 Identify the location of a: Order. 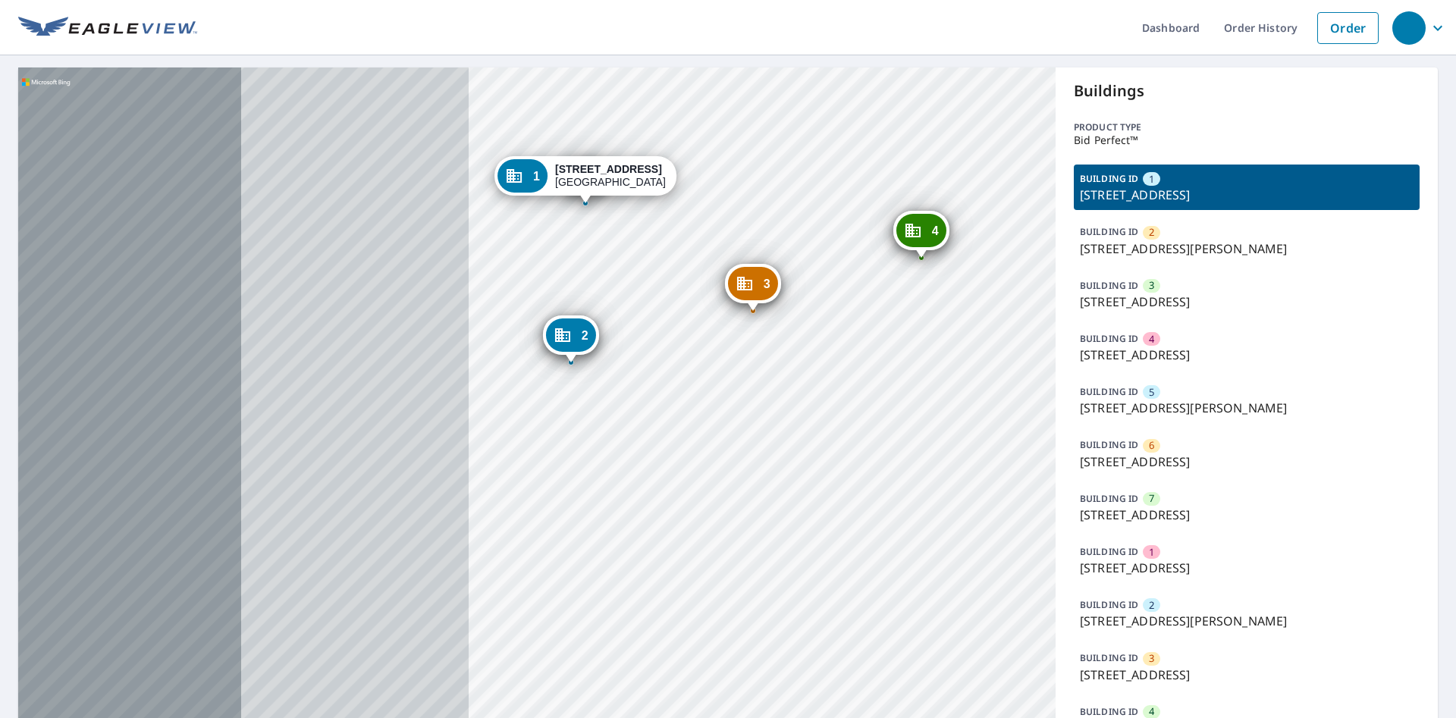
(1347, 28).